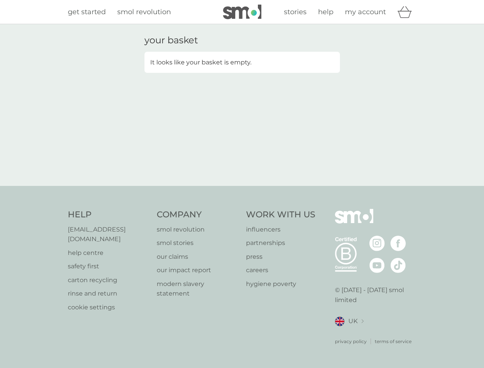  I want to click on span: my account, so click(365, 12).